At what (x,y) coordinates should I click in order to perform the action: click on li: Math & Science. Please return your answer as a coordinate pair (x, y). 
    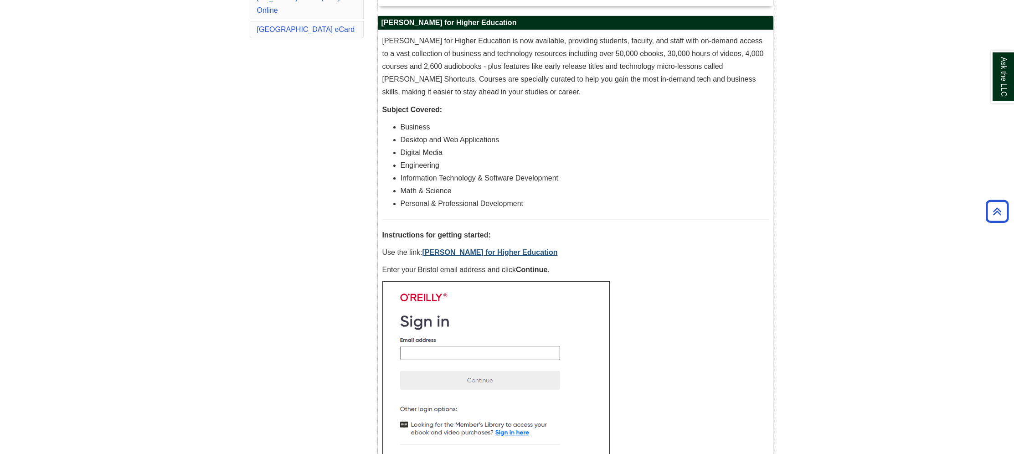
    Looking at the image, I should click on (585, 191).